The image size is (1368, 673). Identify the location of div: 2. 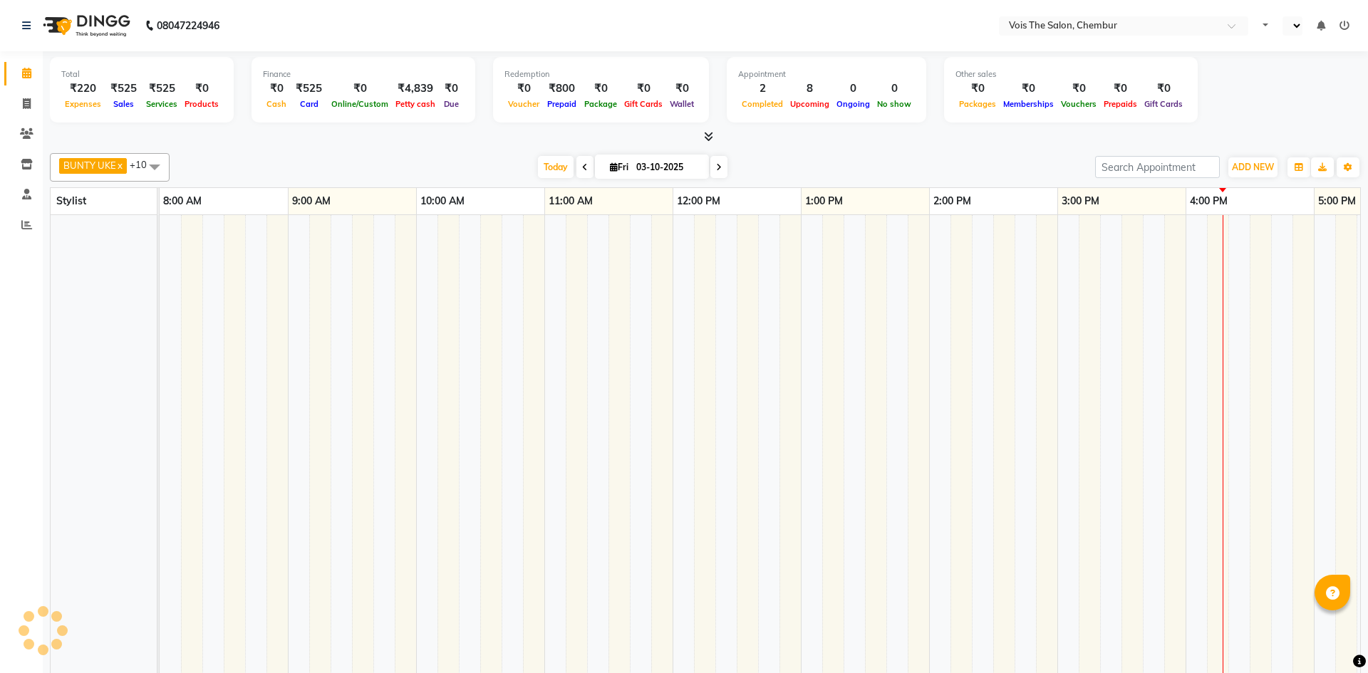
(762, 88).